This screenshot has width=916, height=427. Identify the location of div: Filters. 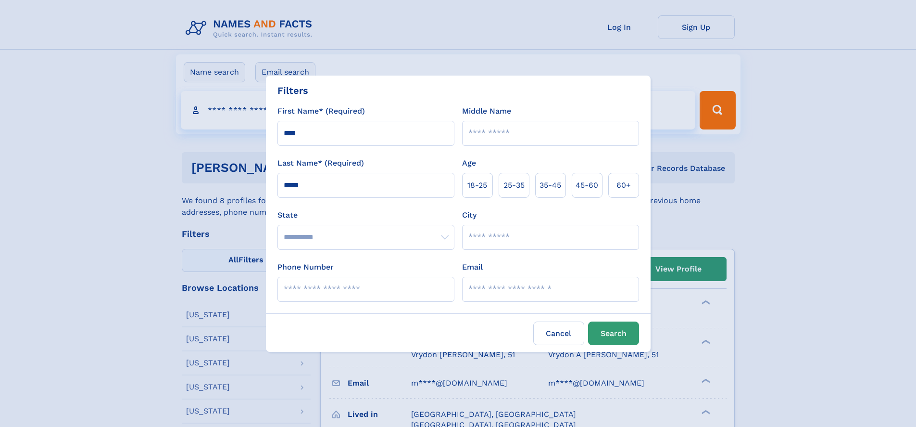
(293, 90).